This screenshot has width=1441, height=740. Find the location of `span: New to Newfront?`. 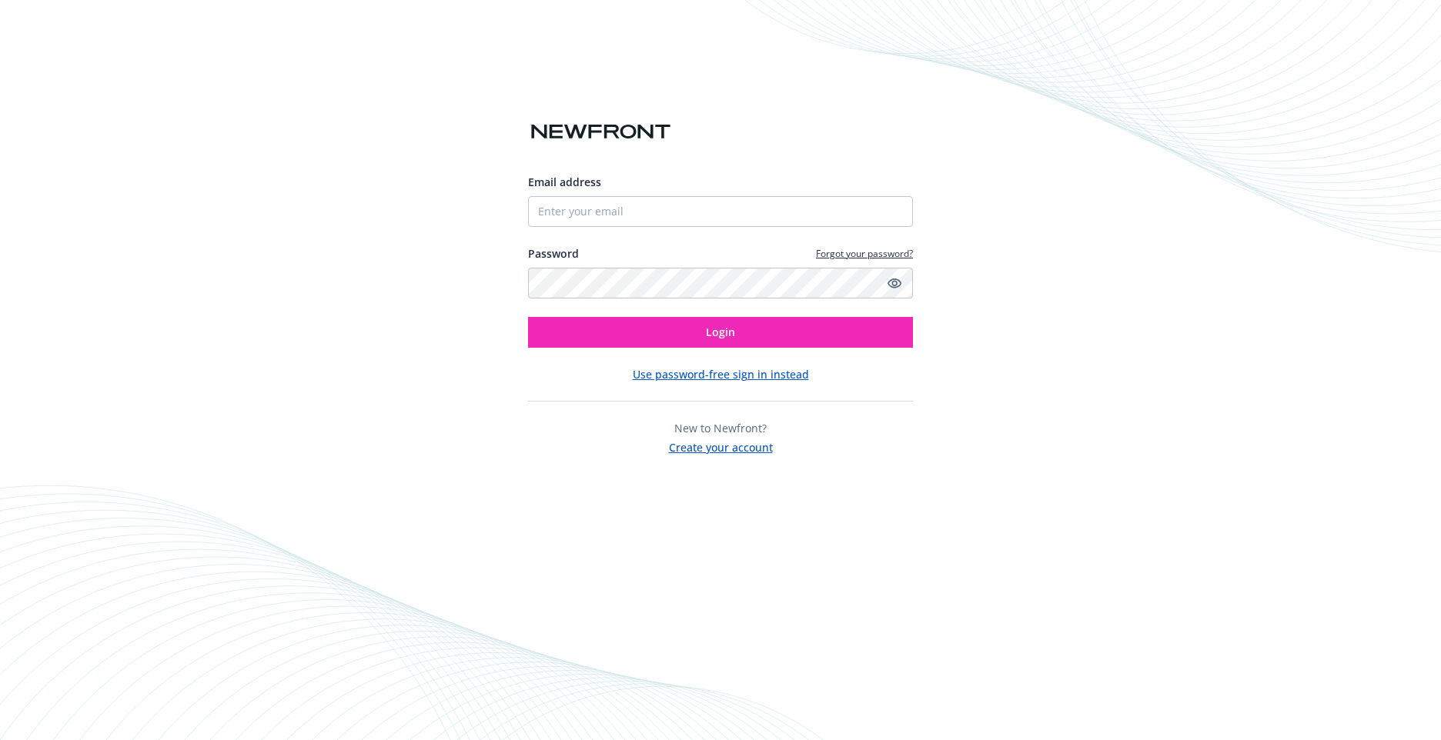

span: New to Newfront? is located at coordinates (720, 428).